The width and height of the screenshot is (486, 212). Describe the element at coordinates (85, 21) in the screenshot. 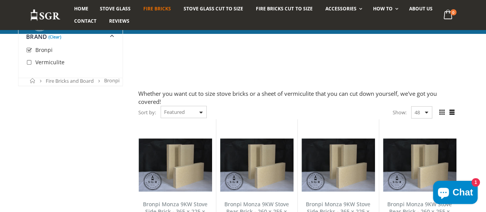

I see `span: Contact` at that location.